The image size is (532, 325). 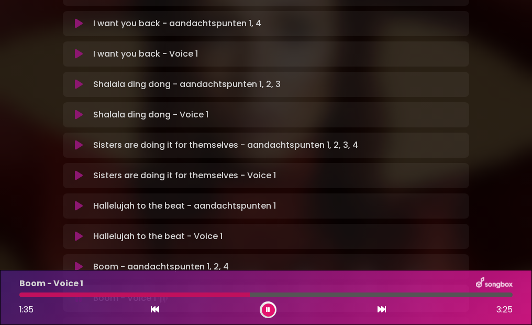 What do you see at coordinates (161, 267) in the screenshot?
I see `p: Boom - aandachtspunten 1, 2, 4` at bounding box center [161, 267].